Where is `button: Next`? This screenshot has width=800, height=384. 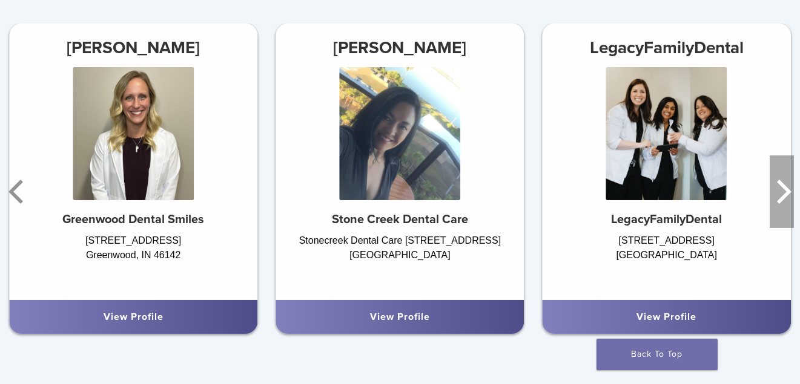 button: Next is located at coordinates (781, 192).